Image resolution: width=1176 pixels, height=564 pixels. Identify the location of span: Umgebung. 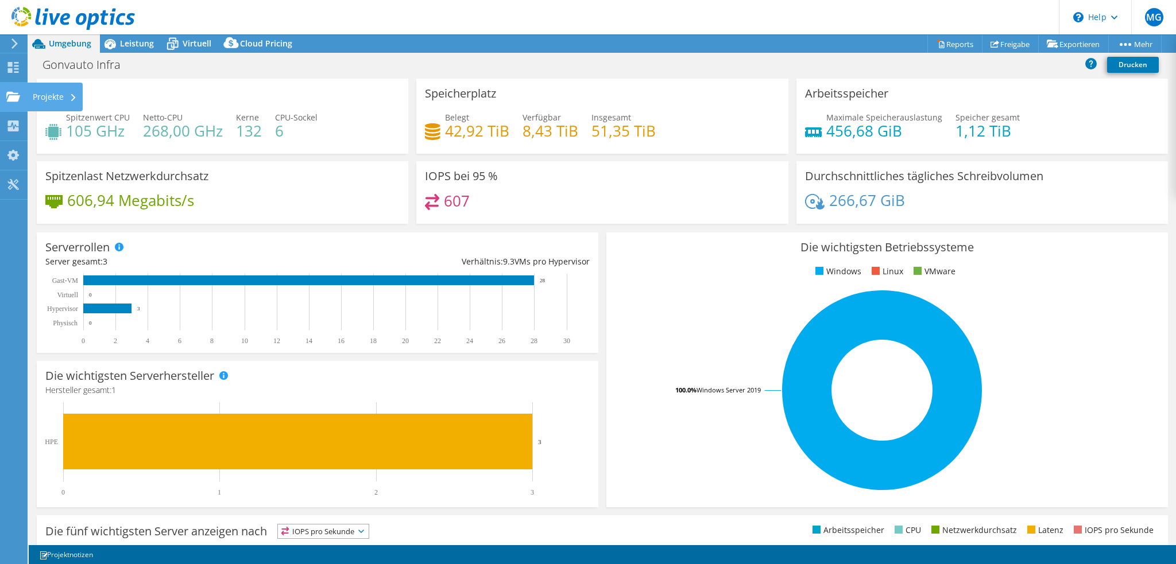
(70, 43).